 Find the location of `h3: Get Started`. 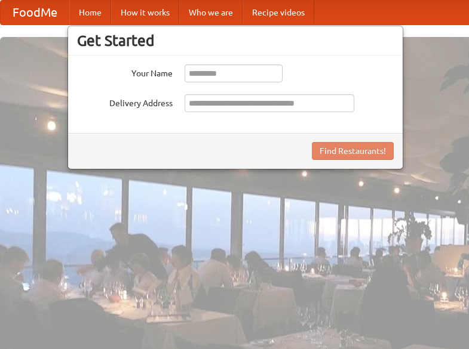

h3: Get Started is located at coordinates (235, 41).